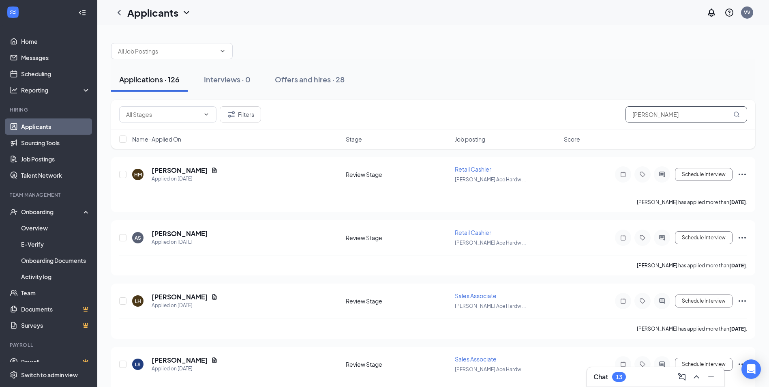 The width and height of the screenshot is (769, 387). Describe the element at coordinates (56, 325) in the screenshot. I see `a: SurveysCrown` at that location.